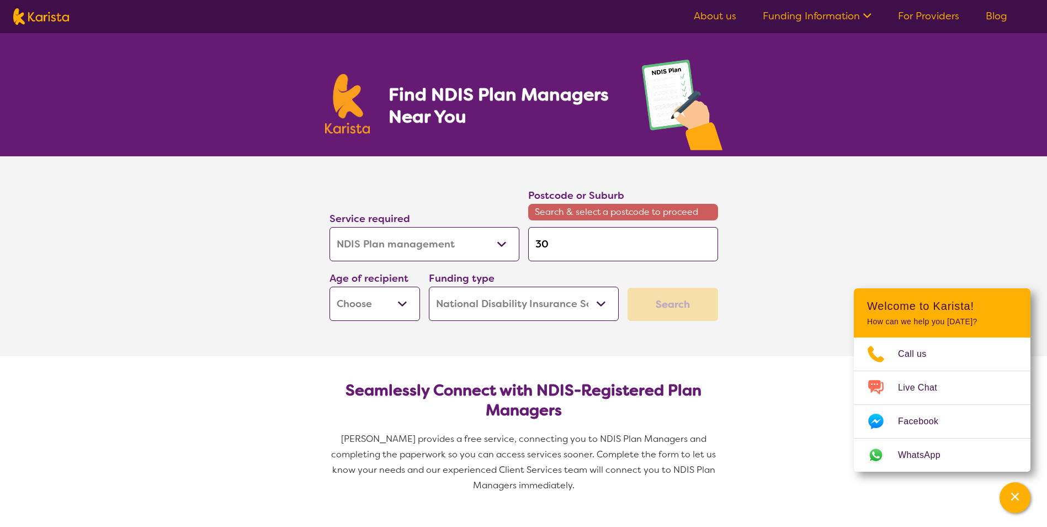 The width and height of the screenshot is (1047, 527). Describe the element at coordinates (504, 105) in the screenshot. I see `h1: Find NDIS Plan Managers Near You` at that location.